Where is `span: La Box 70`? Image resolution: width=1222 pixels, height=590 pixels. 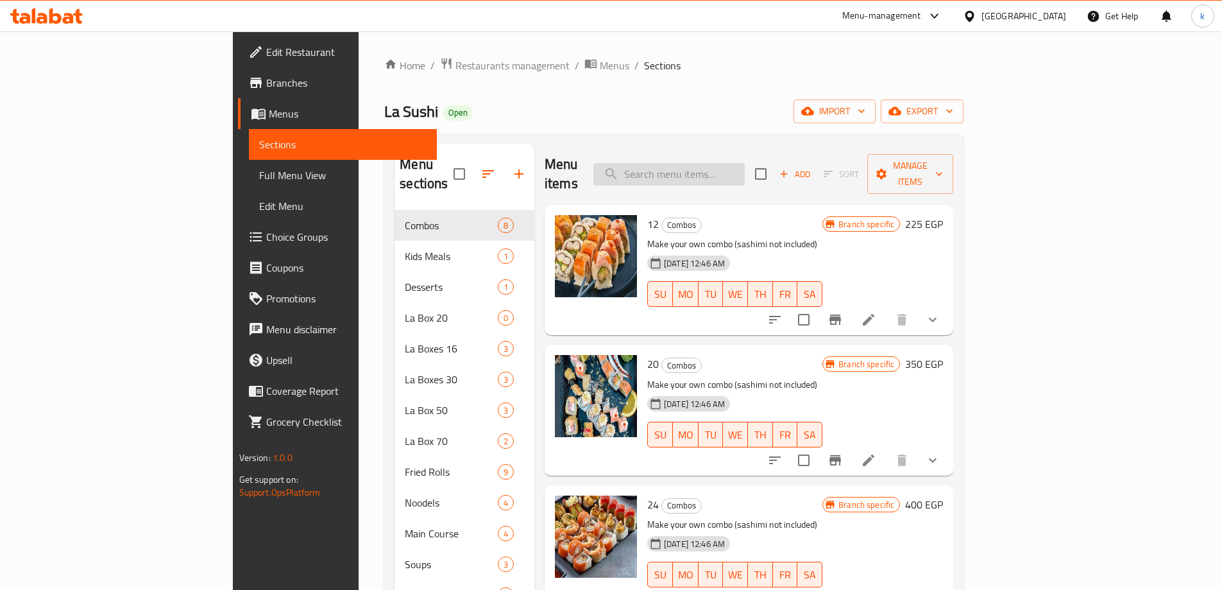
span: La Box 70 is located at coordinates (451, 441).